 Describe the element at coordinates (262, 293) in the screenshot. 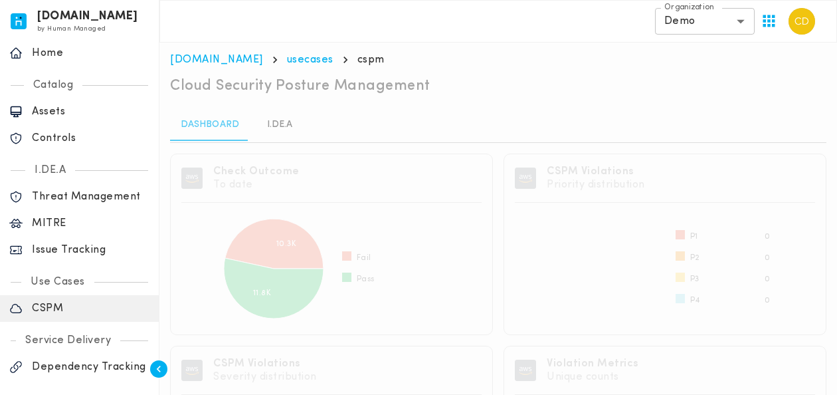

I see `text: 11.8K` at that location.